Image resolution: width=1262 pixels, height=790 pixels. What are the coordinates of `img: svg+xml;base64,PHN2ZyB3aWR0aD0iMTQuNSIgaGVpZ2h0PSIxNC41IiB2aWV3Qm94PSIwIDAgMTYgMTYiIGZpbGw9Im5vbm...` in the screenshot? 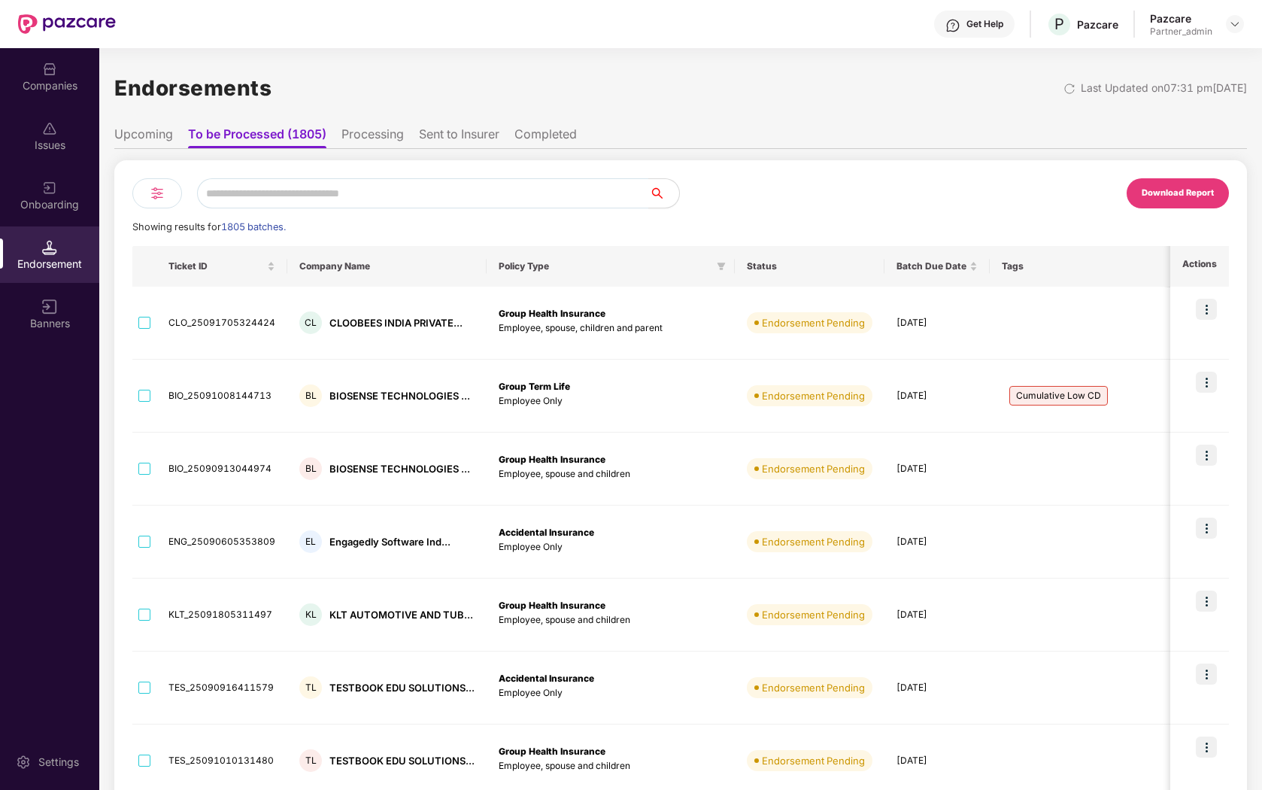 It's located at (50, 247).